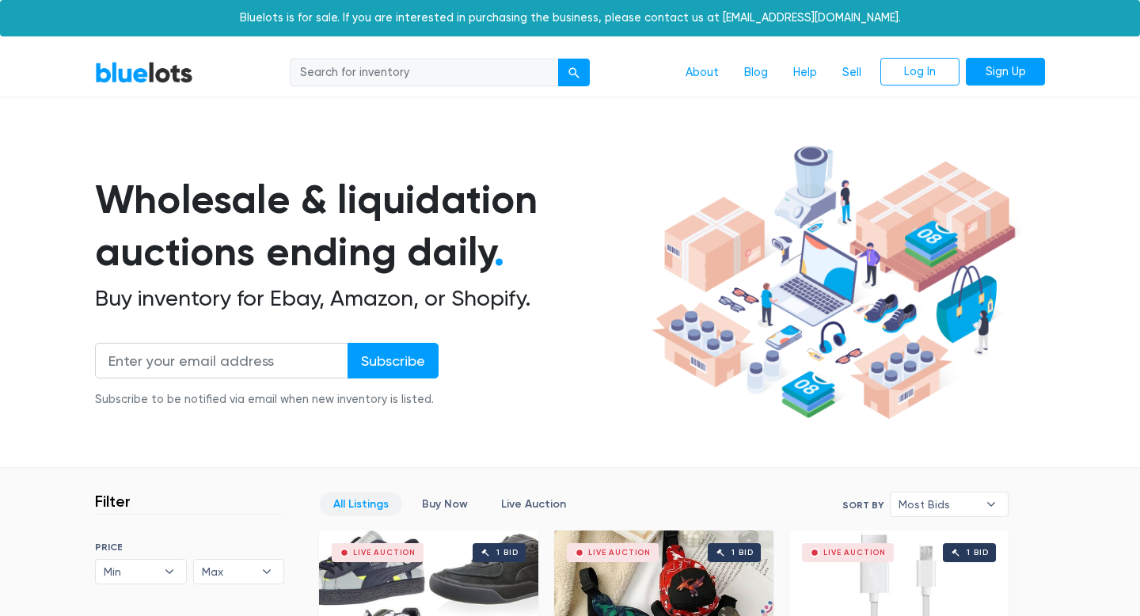 This screenshot has width=1140, height=616. Describe the element at coordinates (863, 505) in the screenshot. I see `label: Sort By` at that location.